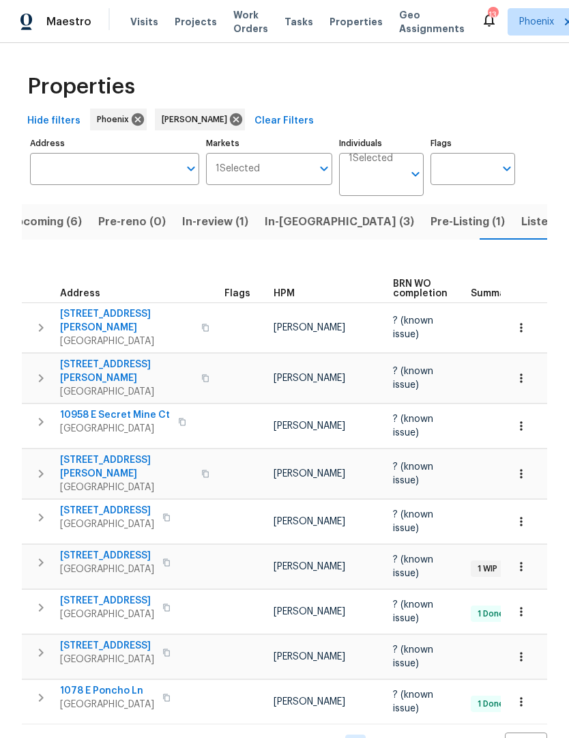 The height and width of the screenshot is (738, 569). I want to click on span: Flags, so click(238, 294).